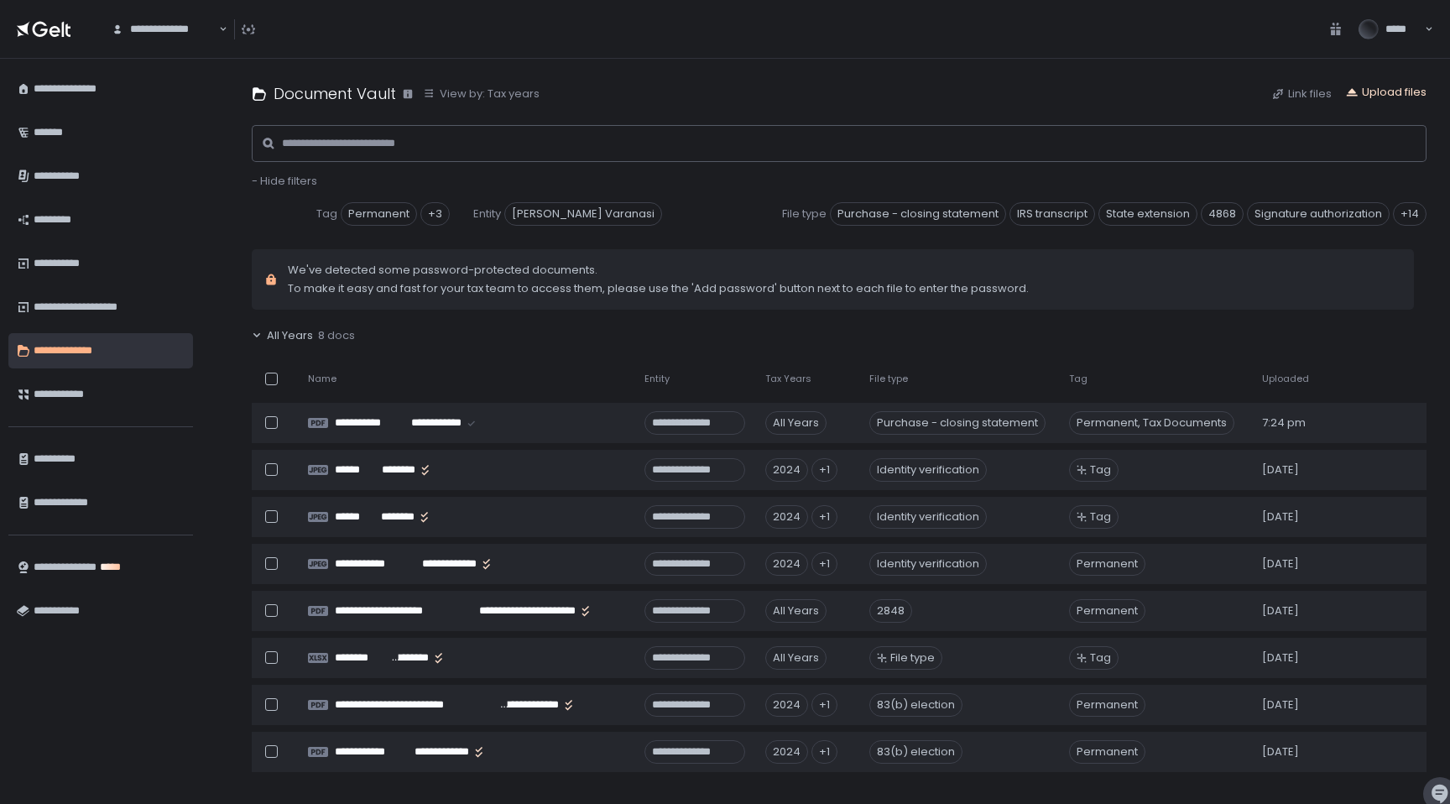 This screenshot has height=804, width=1450. Describe the element at coordinates (658, 270) in the screenshot. I see `span: We've detected some password-protected documents.` at that location.